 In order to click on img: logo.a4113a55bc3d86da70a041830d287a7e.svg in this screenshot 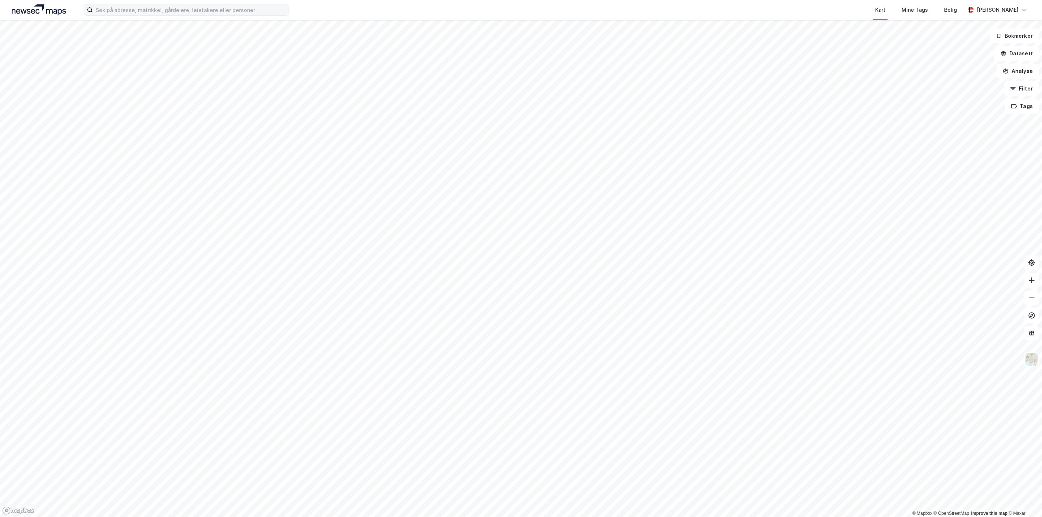, I will do `click(39, 10)`.